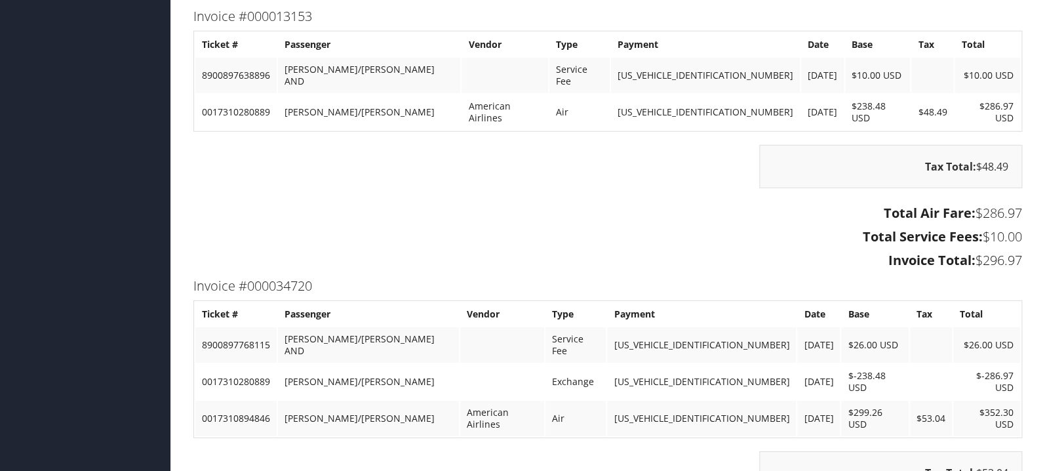 Image resolution: width=1045 pixels, height=471 pixels. I want to click on h3: Invoice #000013153, so click(608, 16).